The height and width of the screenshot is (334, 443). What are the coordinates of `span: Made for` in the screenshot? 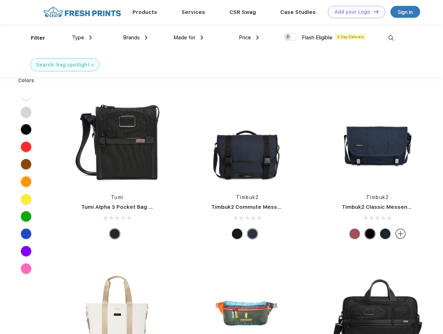 It's located at (184, 38).